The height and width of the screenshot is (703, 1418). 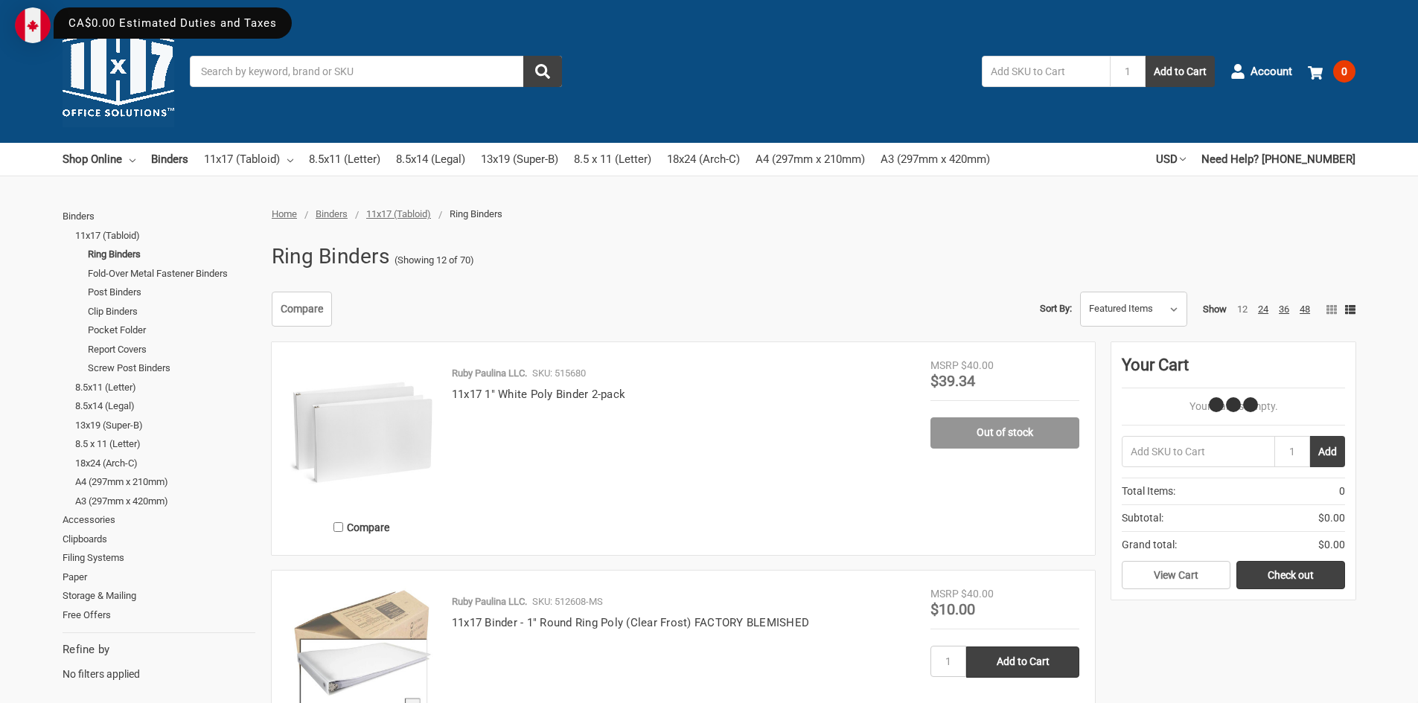 I want to click on div: No filters applied, so click(x=158, y=662).